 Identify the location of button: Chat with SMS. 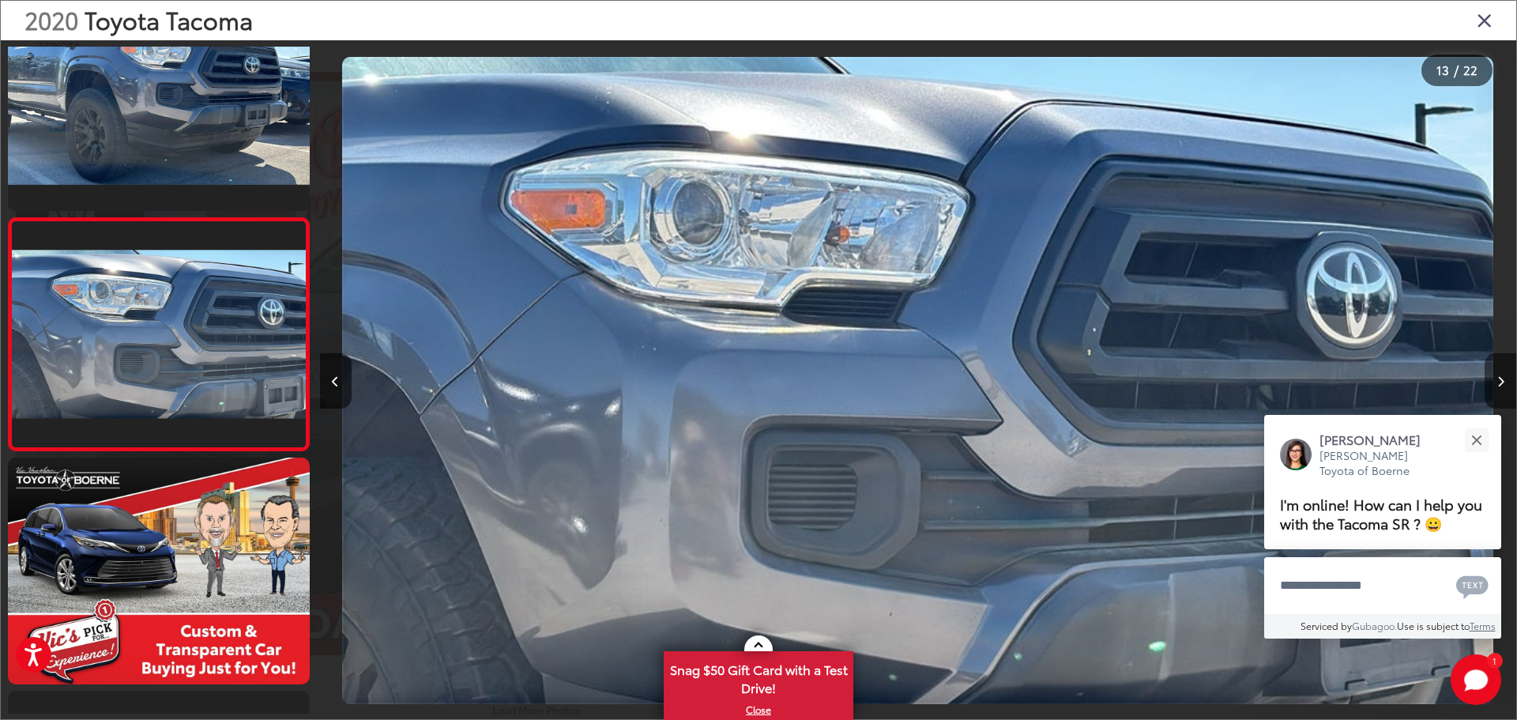
(1472, 585).